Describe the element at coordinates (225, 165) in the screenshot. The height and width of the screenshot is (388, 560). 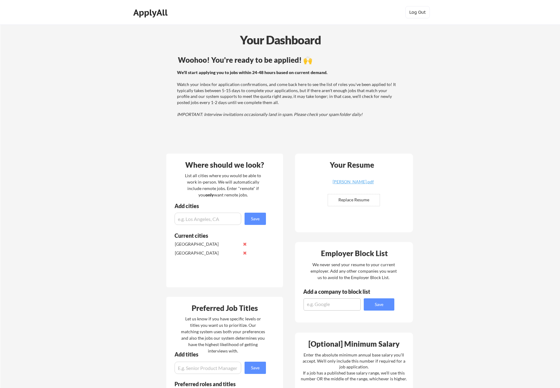
I see `div: Where should we look?` at that location.